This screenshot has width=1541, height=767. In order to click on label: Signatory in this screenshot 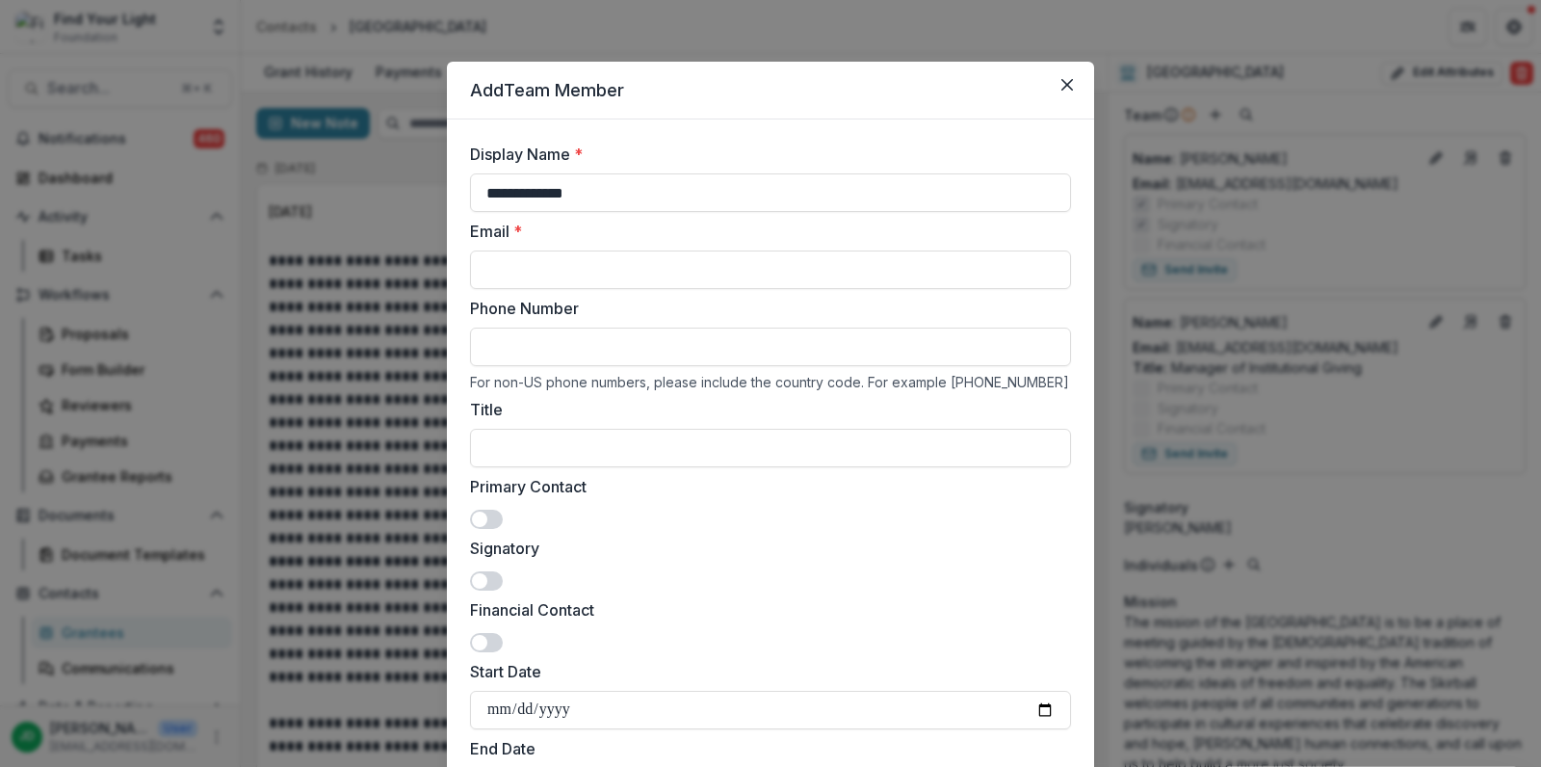, I will do `click(765, 548)`.